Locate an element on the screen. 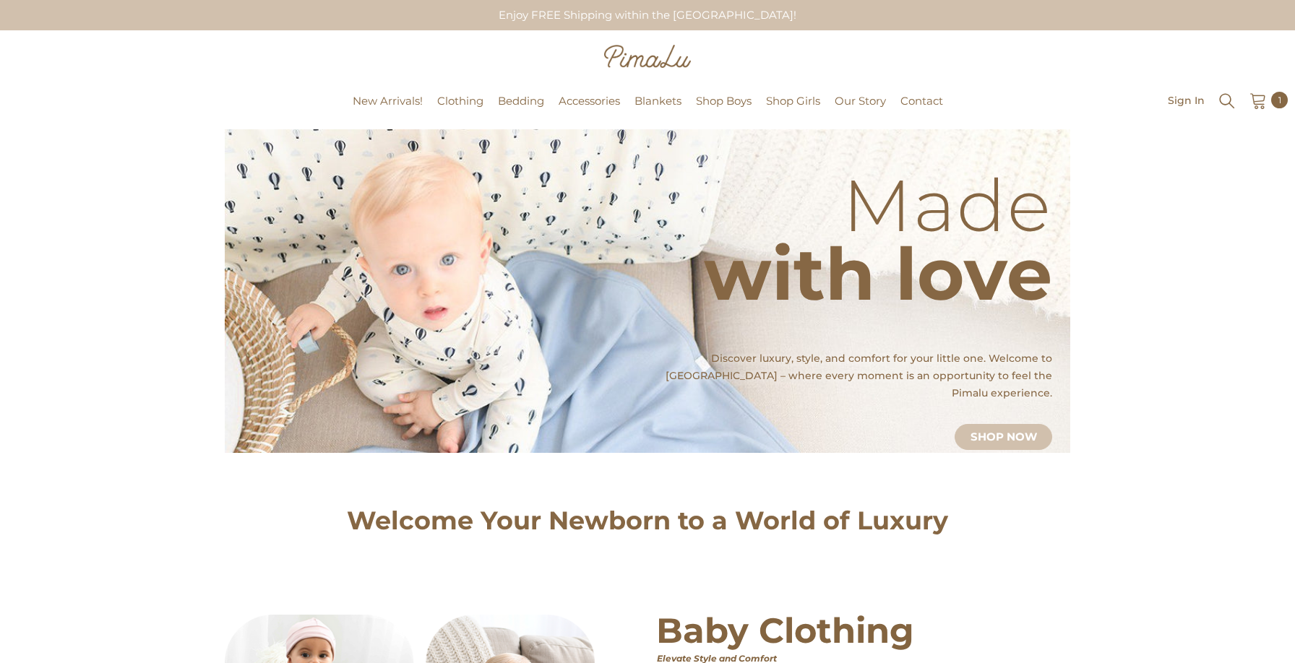  span: Blankets is located at coordinates (658, 100).